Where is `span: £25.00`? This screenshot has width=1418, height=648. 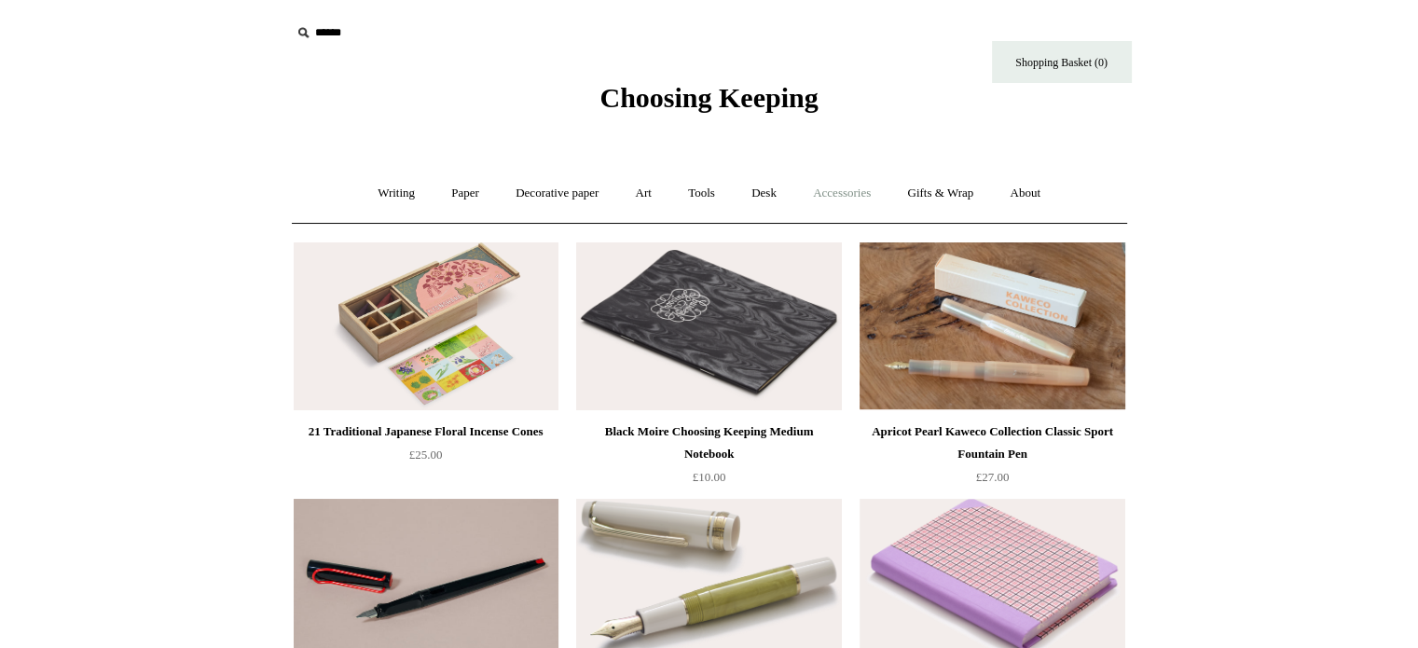
span: £25.00 is located at coordinates (426, 454).